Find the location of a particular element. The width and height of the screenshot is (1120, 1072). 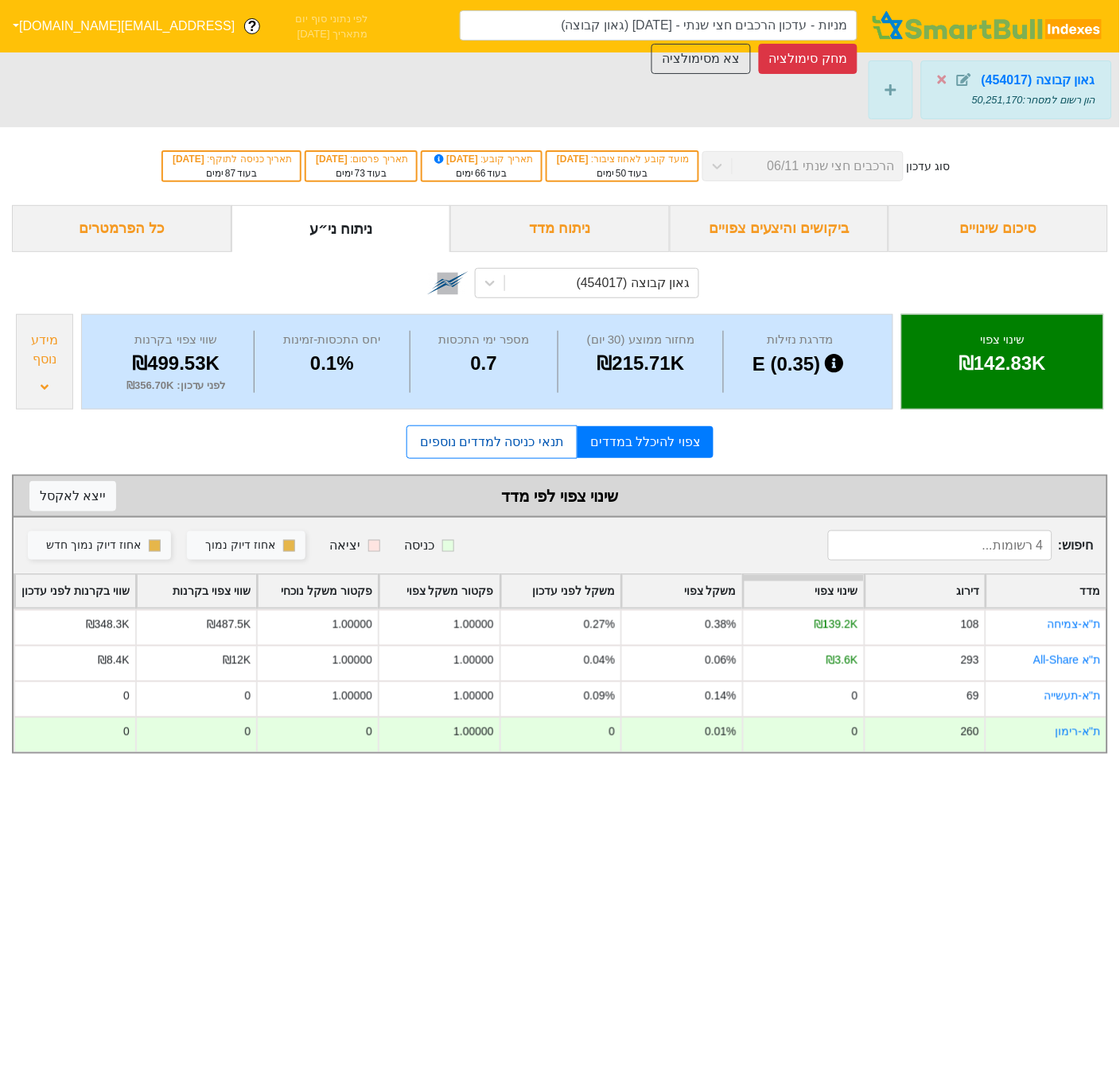

span: 66 is located at coordinates (480, 174).